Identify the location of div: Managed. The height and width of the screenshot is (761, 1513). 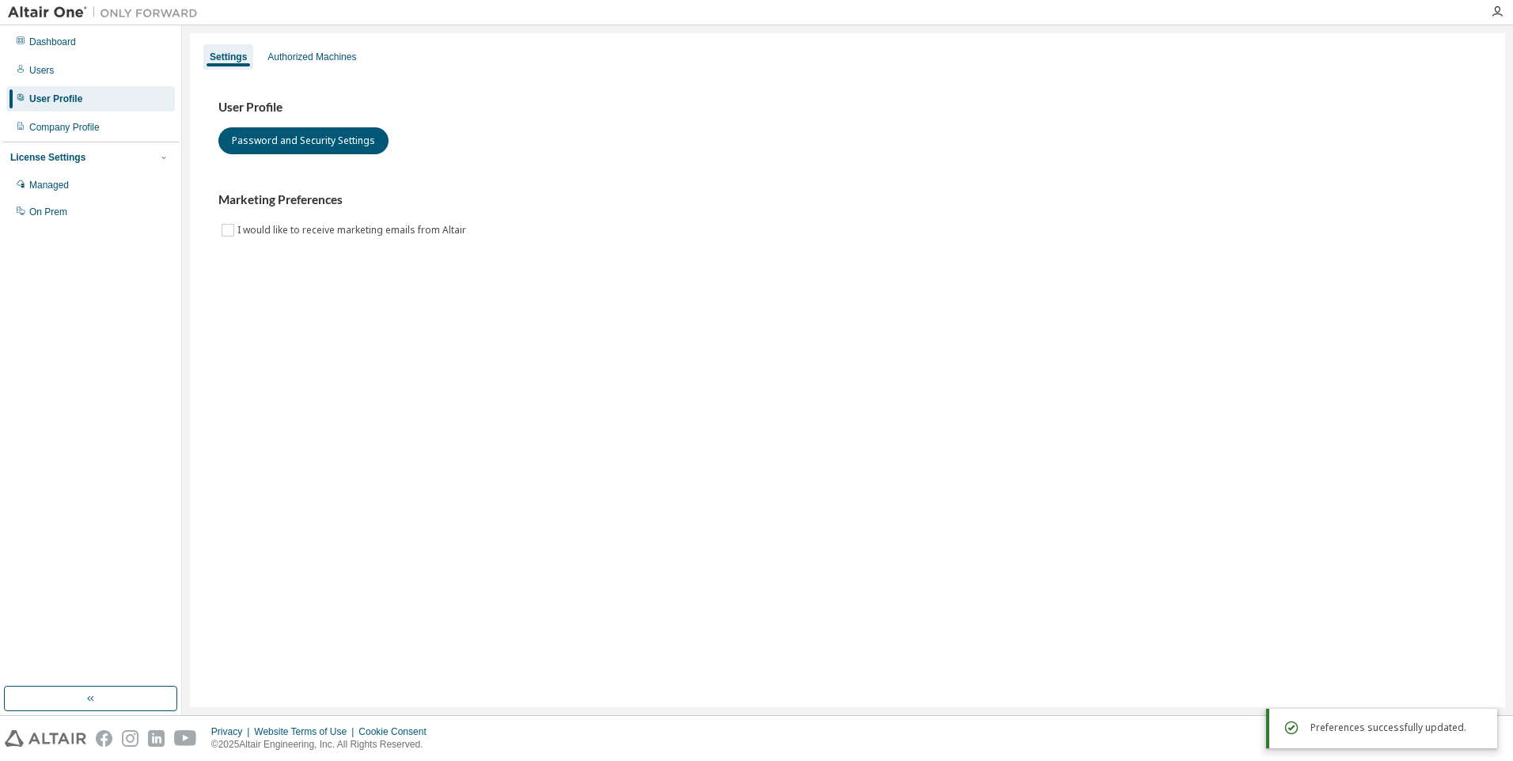
(49, 185).